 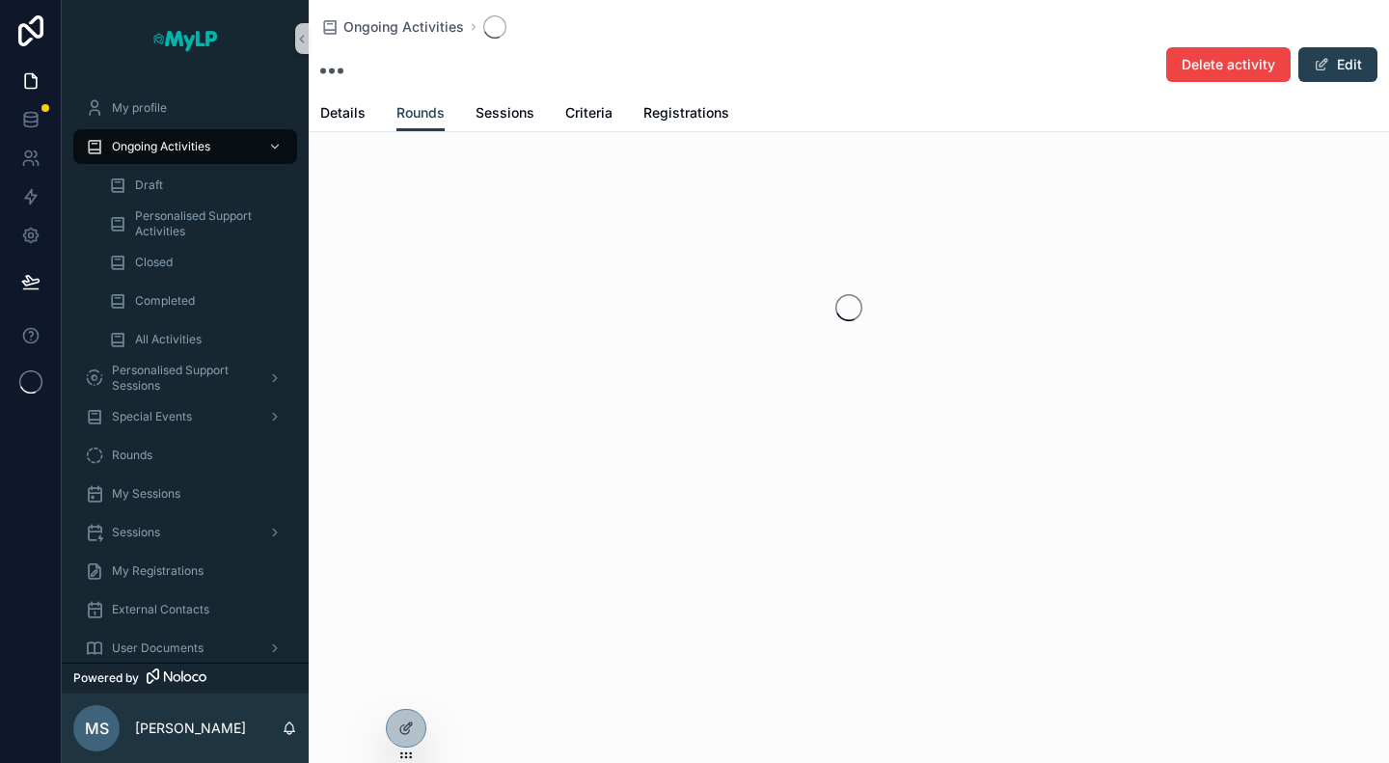 What do you see at coordinates (139, 108) in the screenshot?
I see `span: My profile` at bounding box center [139, 108].